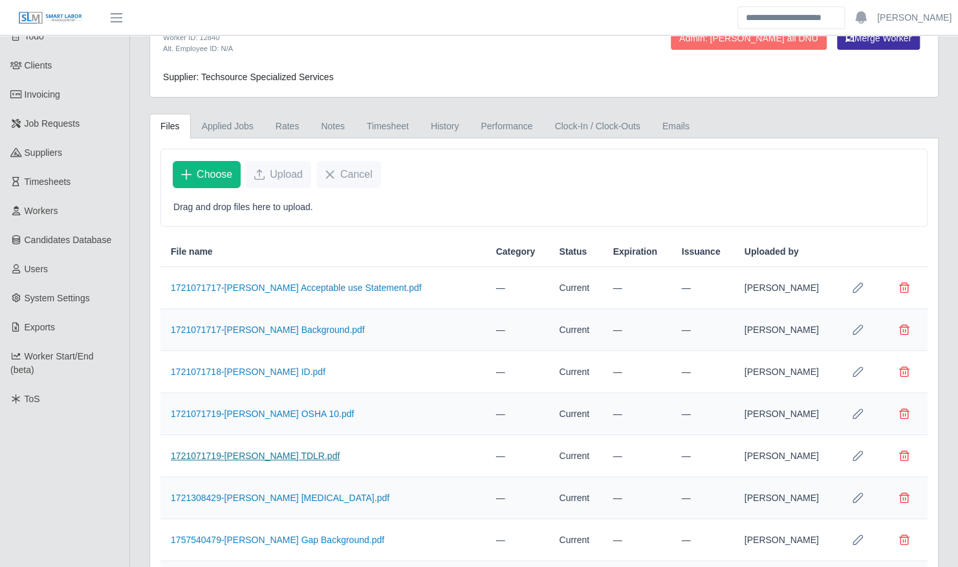  I want to click on a: Emails, so click(676, 126).